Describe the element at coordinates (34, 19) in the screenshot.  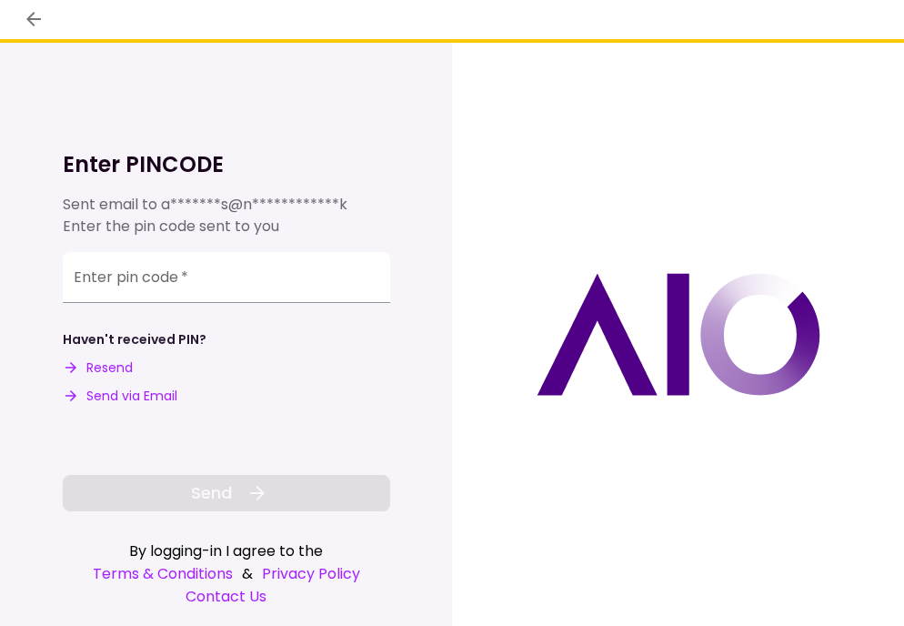
I see `button: back` at that location.